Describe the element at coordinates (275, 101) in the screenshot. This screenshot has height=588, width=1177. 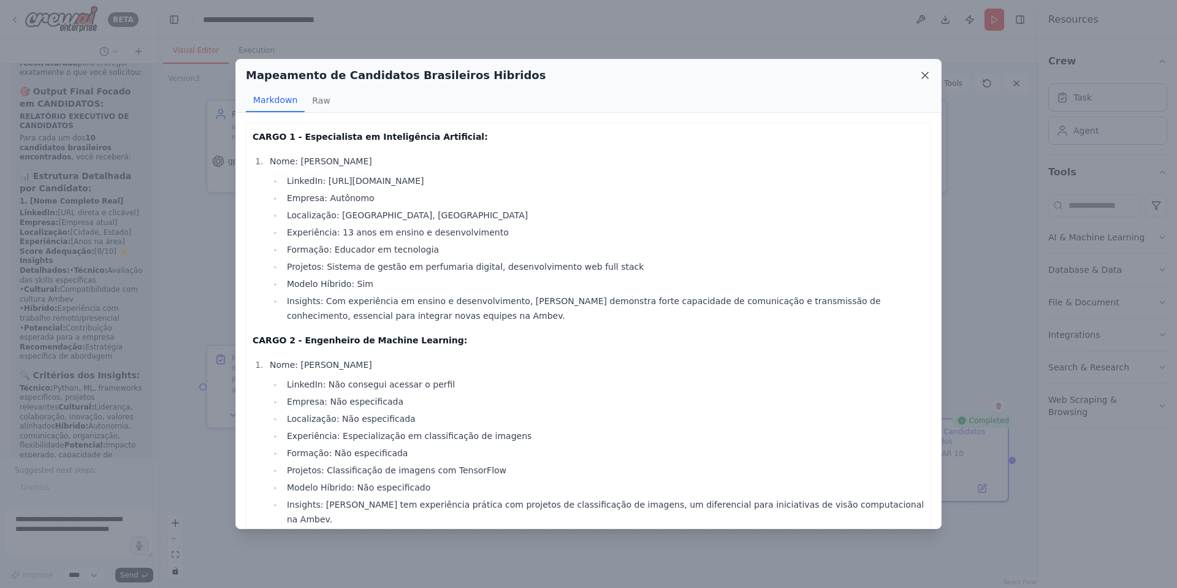
I see `button: Markdown` at that location.